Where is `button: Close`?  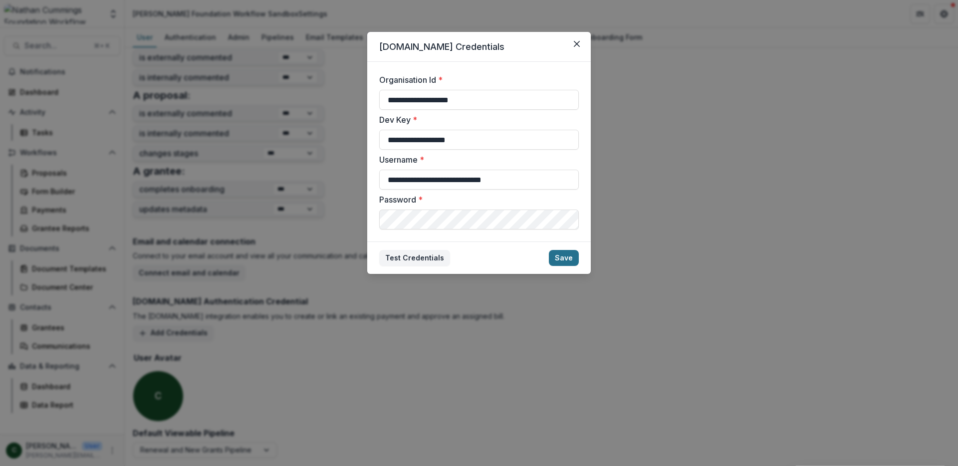 button: Close is located at coordinates (577, 44).